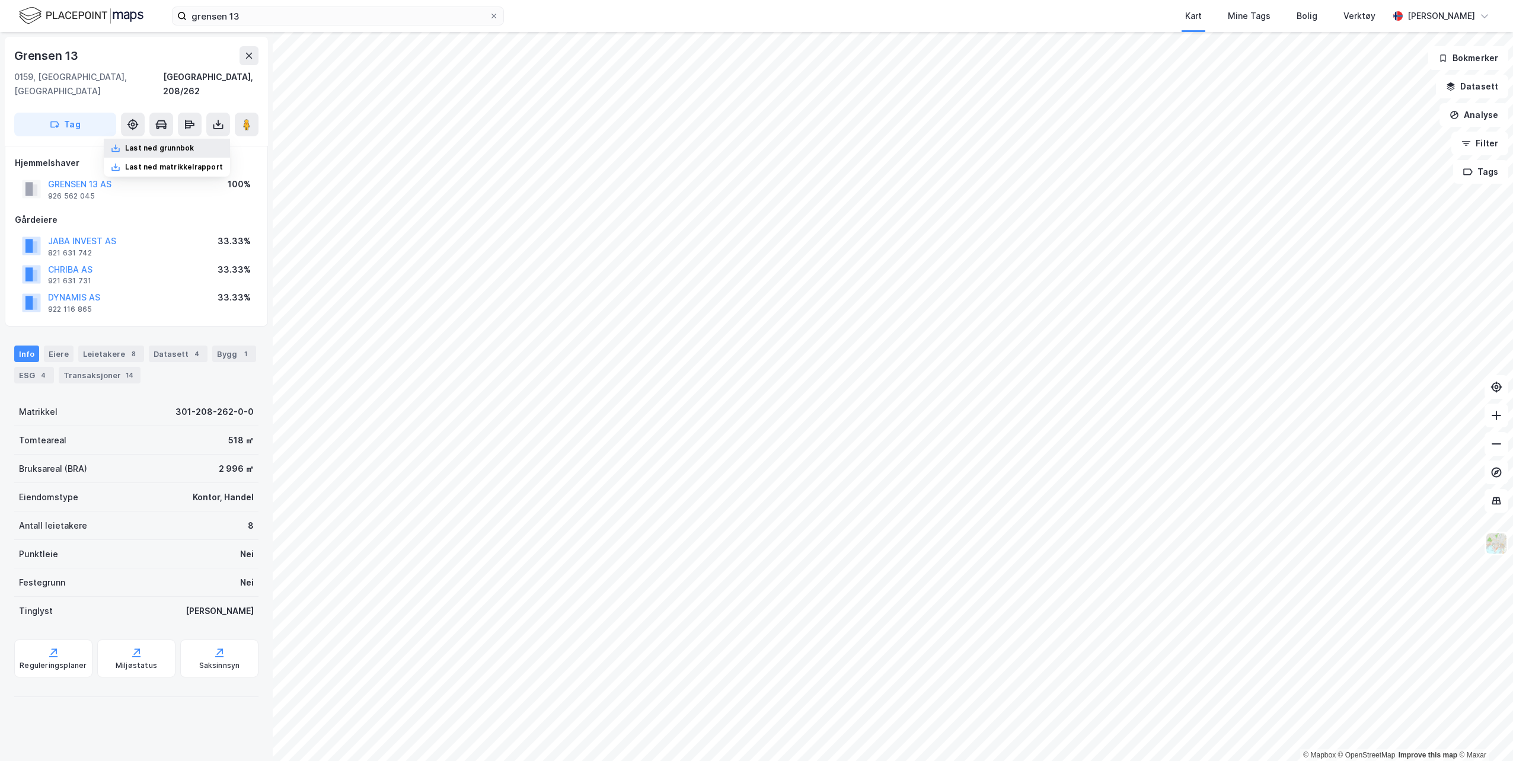 Image resolution: width=1513 pixels, height=761 pixels. What do you see at coordinates (223, 498) in the screenshot?
I see `div: Kontor, Handel` at bounding box center [223, 498].